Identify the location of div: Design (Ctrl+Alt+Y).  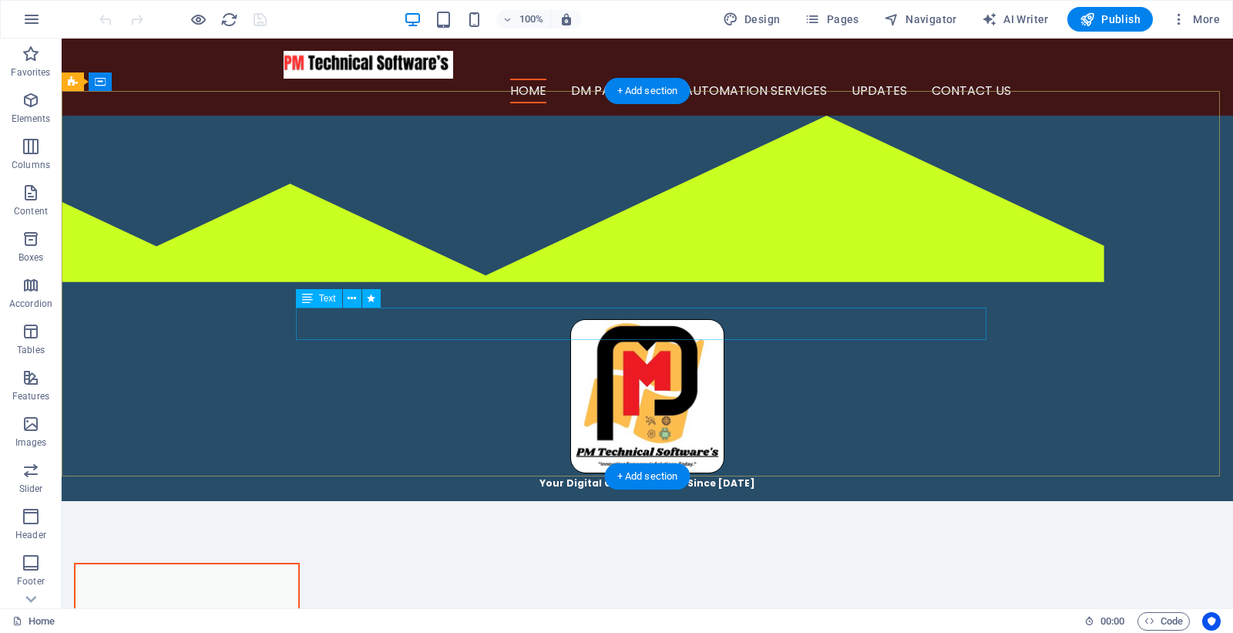
(752, 19).